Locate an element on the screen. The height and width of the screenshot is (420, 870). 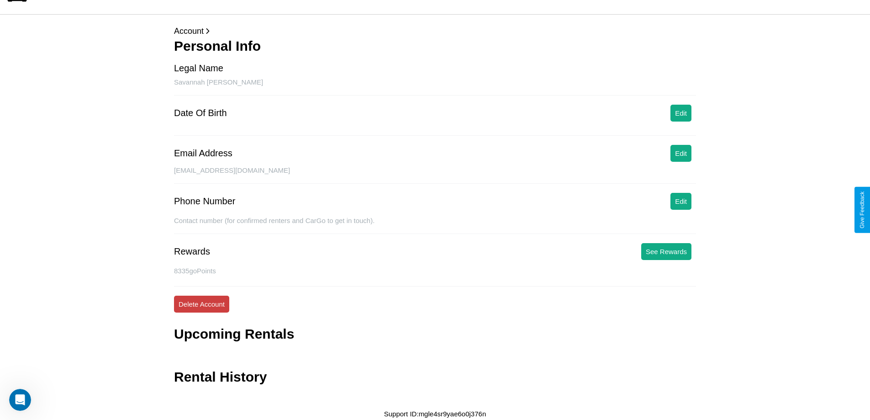
h3: Personal Info is located at coordinates (435, 46).